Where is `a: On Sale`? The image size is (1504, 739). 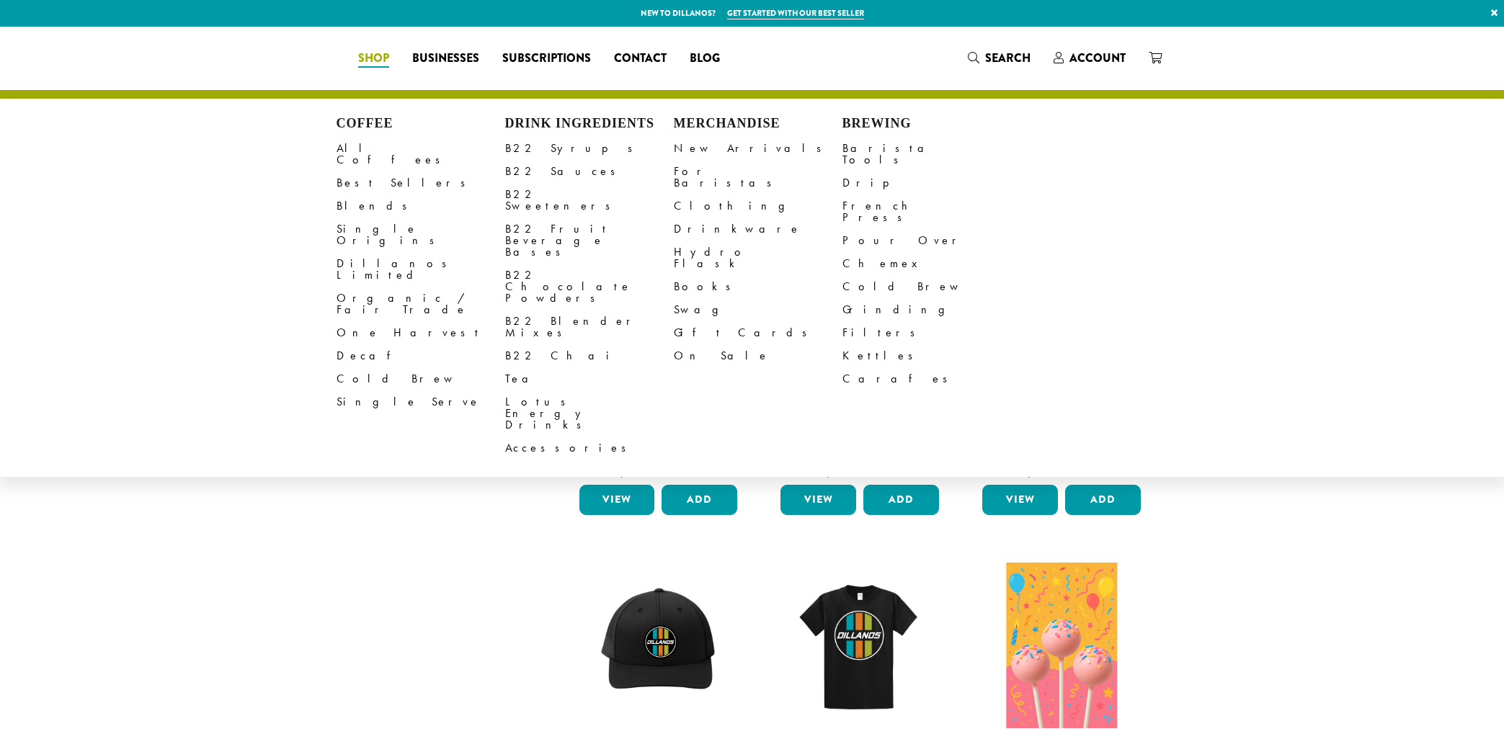 a: On Sale is located at coordinates (758, 356).